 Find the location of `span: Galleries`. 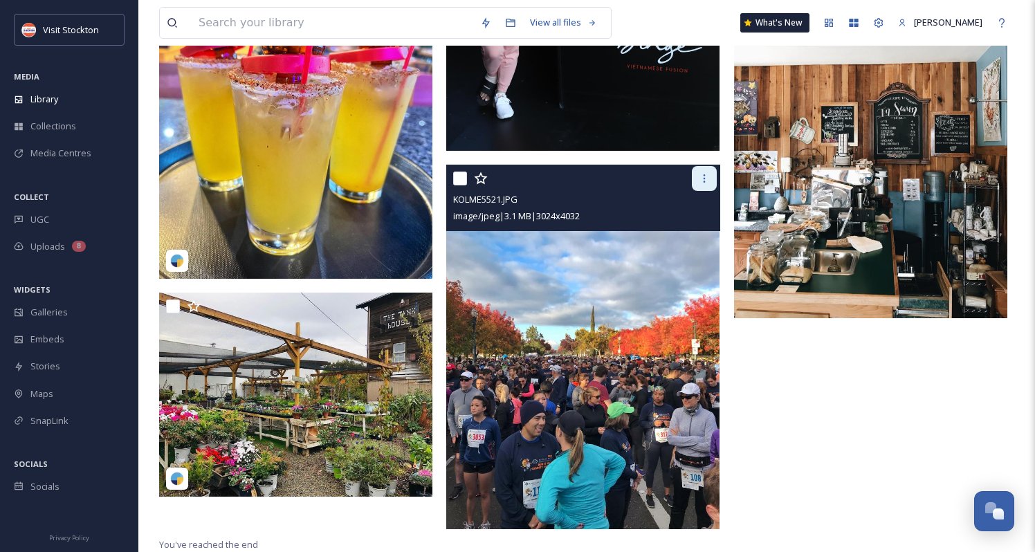

span: Galleries is located at coordinates (49, 312).